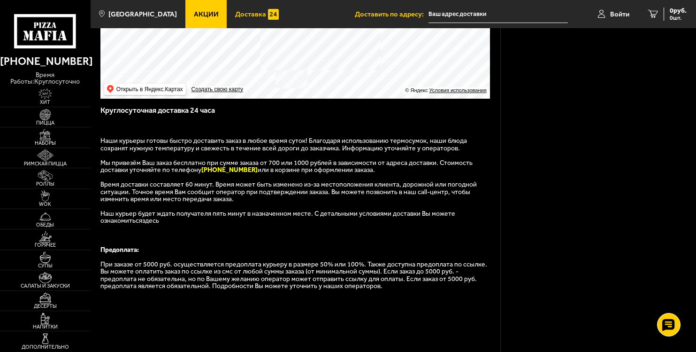  Describe the element at coordinates (278, 217) in the screenshot. I see `span: Наш курьер будет ждать получателя пять минут в назначенном месте. С детальными условиями доставки...` at that location.